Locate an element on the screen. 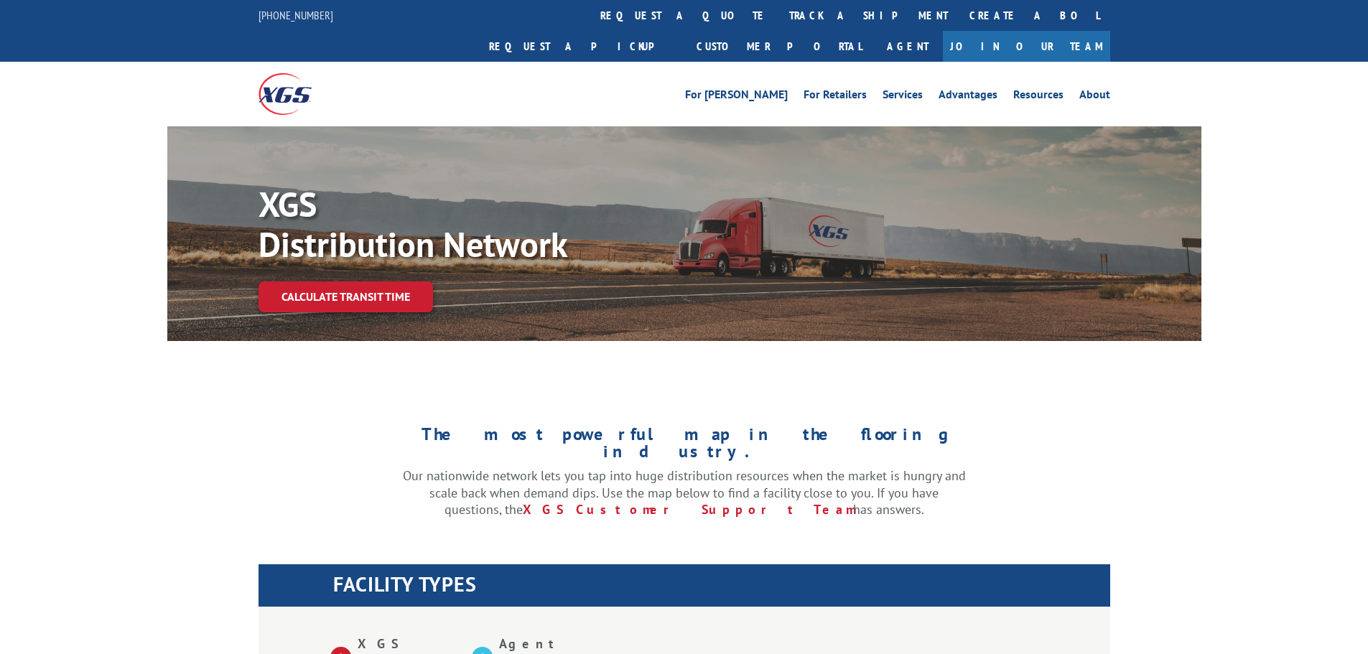  a: Agent is located at coordinates (908, 46).